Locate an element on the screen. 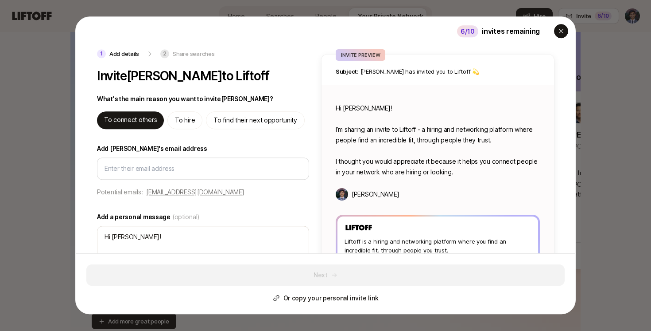 The height and width of the screenshot is (331, 651). label: Add a personal message is located at coordinates (203, 217).